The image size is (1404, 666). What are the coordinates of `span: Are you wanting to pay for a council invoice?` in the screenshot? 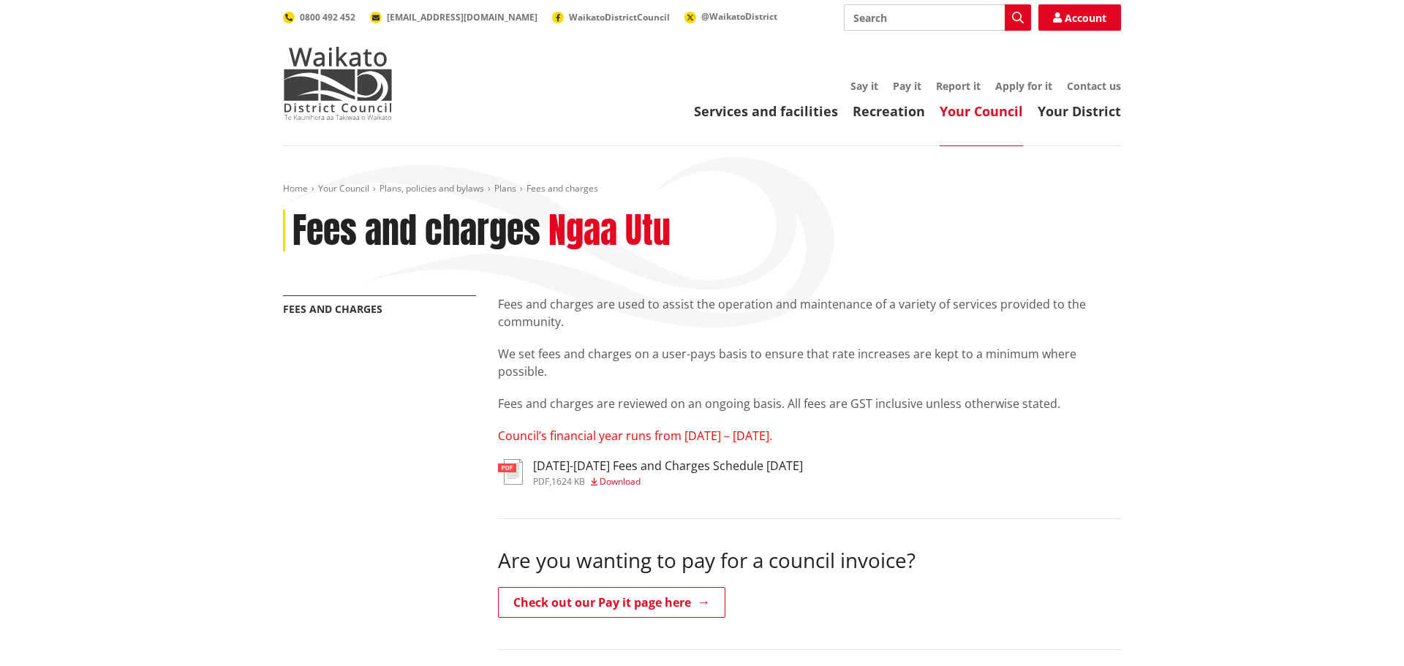 It's located at (706, 560).